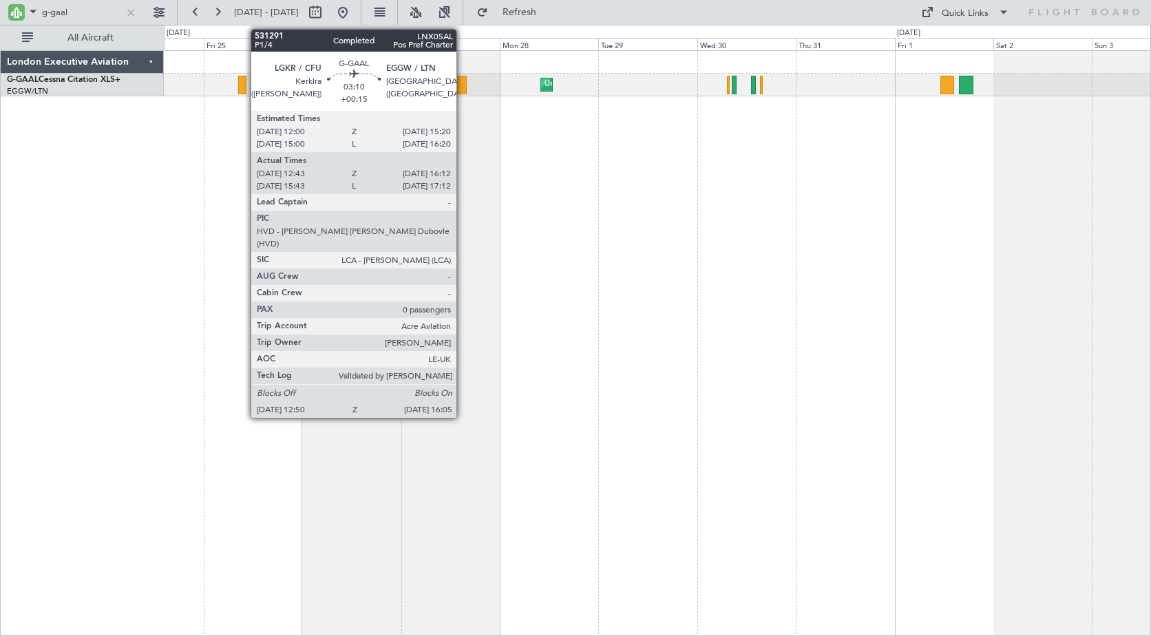  Describe the element at coordinates (965, 14) in the screenshot. I see `div: Quick Links` at that location.